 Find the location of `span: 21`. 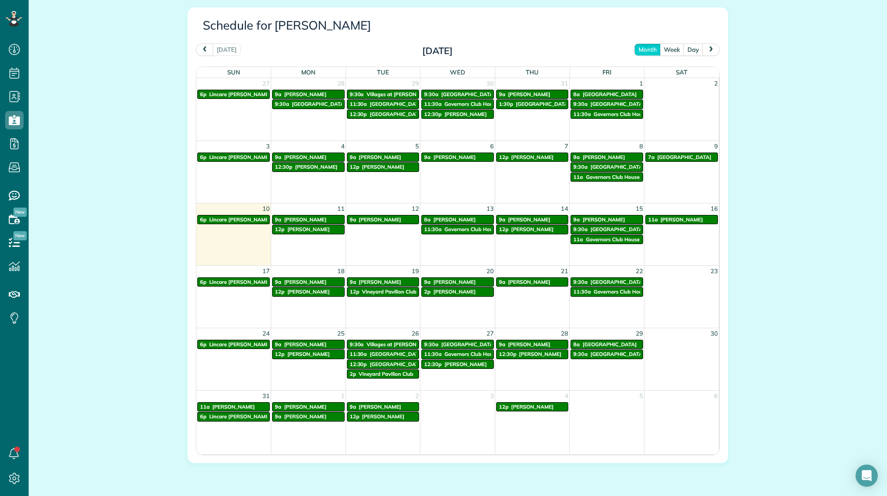

span: 21 is located at coordinates (564, 271).